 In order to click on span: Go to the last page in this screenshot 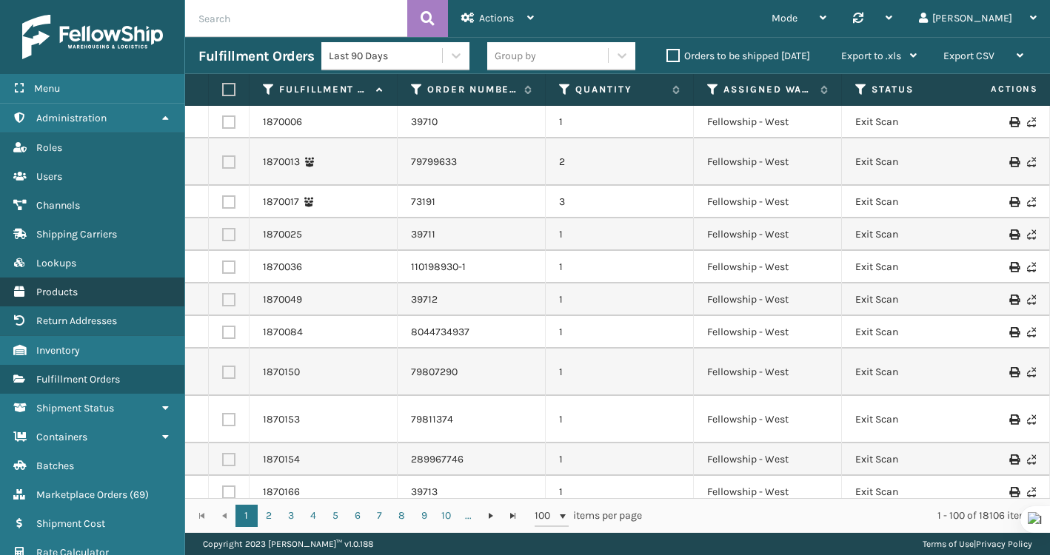, I will do `click(513, 516)`.